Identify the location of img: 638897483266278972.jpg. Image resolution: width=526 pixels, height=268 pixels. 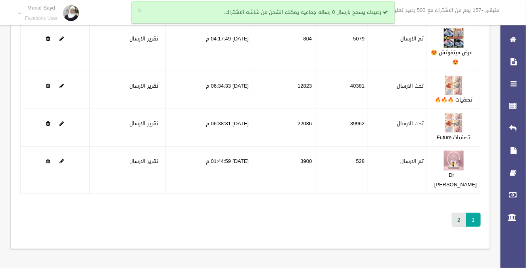
(454, 38).